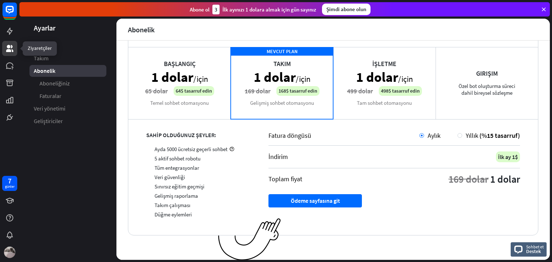 This screenshot has height=262, width=552. I want to click on a: Hesap, so click(68, 46).